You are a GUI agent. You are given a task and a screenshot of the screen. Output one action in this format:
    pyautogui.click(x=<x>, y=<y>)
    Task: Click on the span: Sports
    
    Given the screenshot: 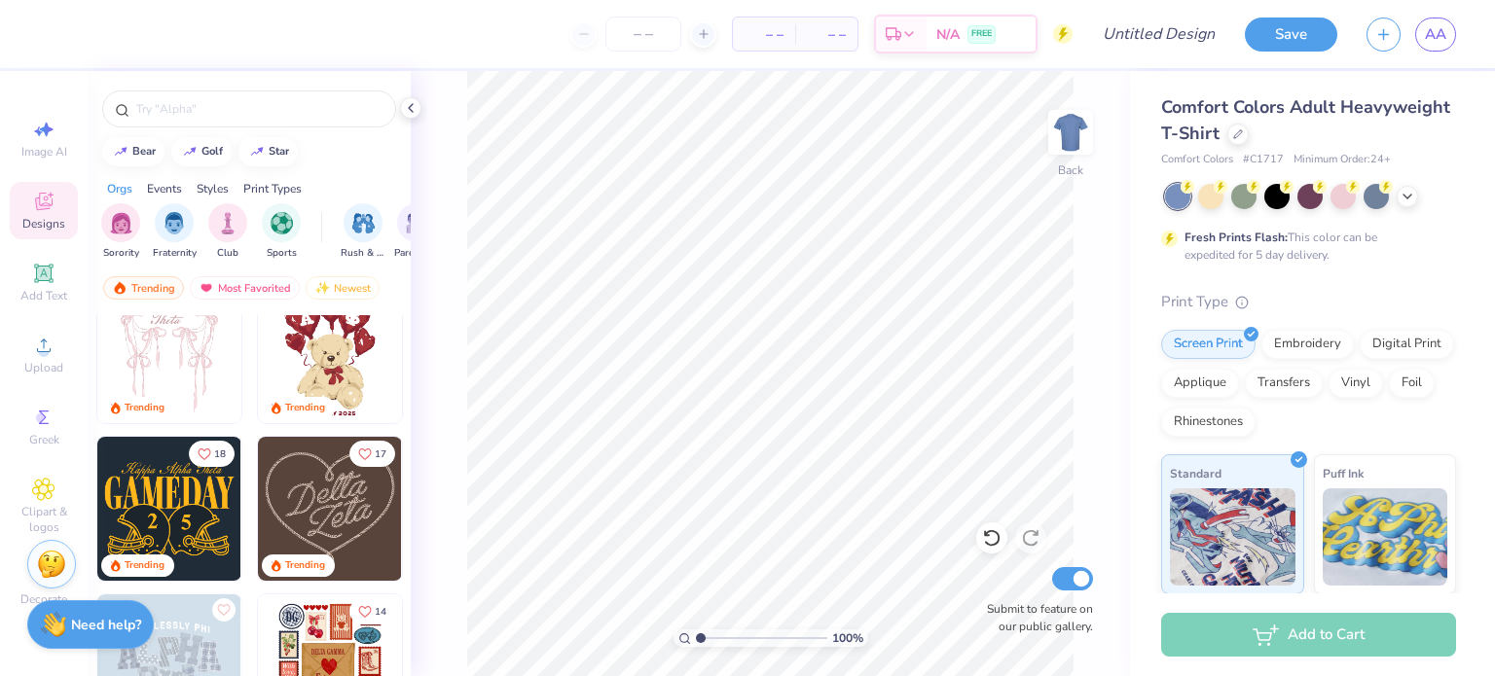 What is the action you would take?
    pyautogui.click(x=281, y=253)
    